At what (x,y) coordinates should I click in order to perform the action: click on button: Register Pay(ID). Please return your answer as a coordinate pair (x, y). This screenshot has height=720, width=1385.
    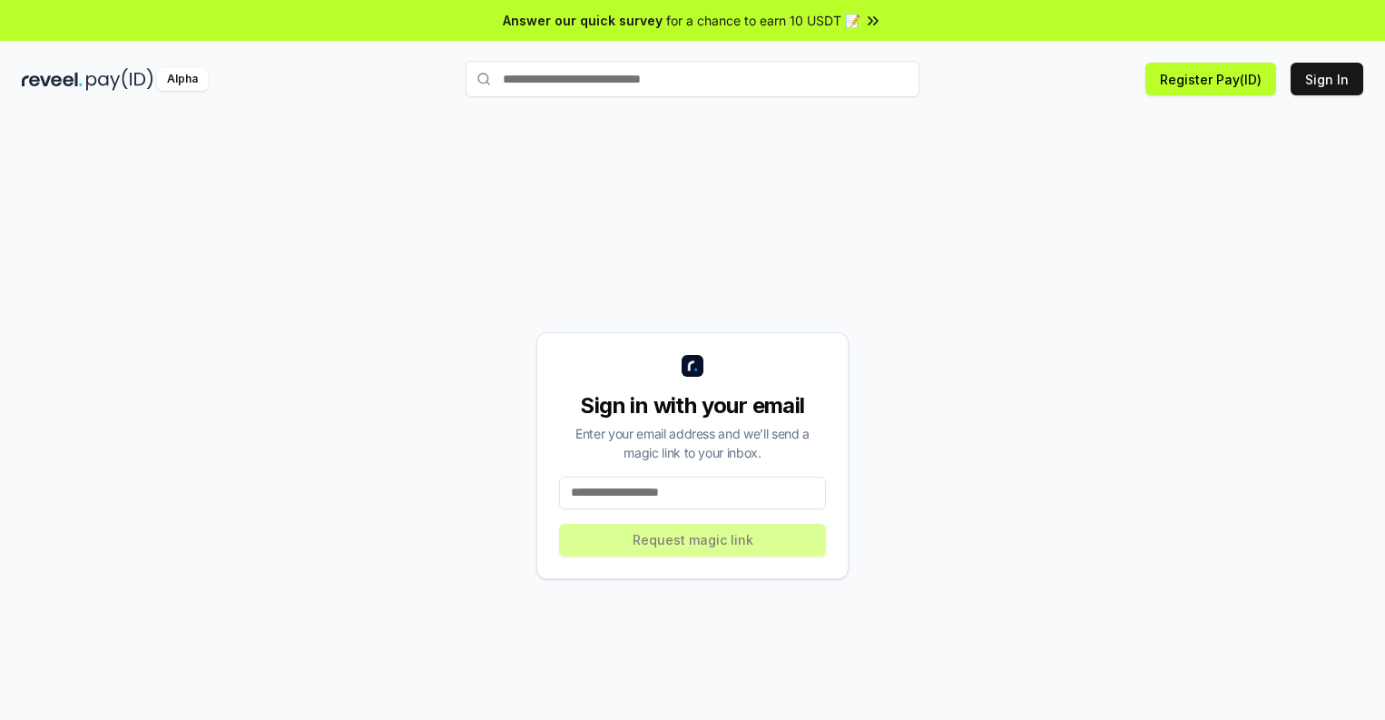
    Looking at the image, I should click on (1211, 79).